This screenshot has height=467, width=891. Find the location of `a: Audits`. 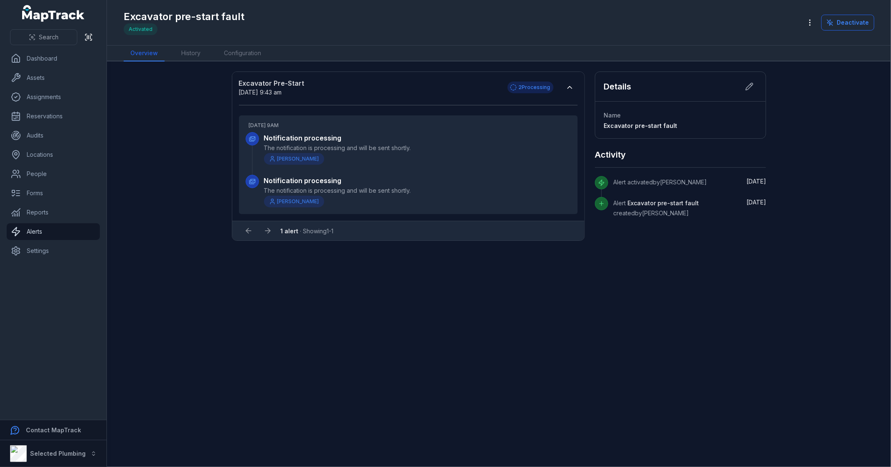

a: Audits is located at coordinates (53, 135).